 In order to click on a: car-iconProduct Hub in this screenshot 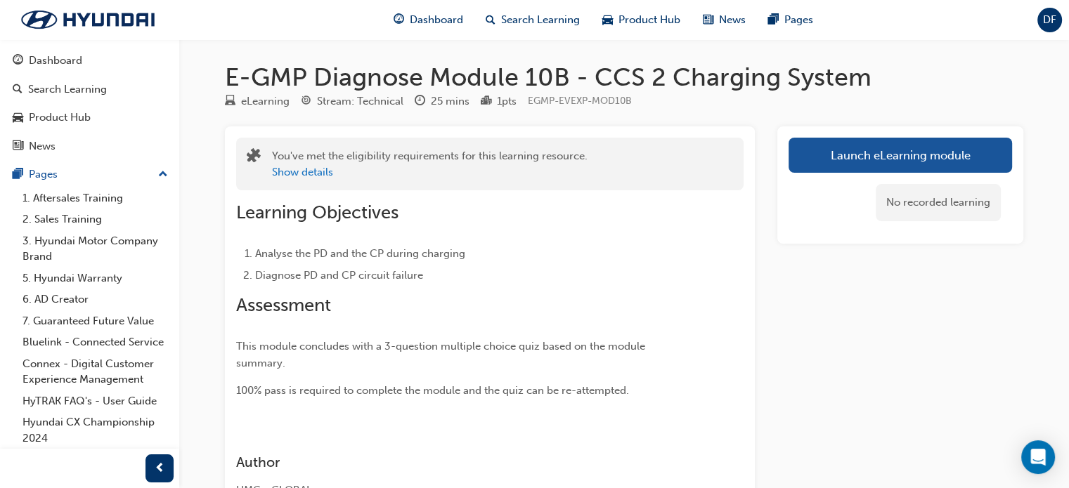, I will do `click(641, 20)`.